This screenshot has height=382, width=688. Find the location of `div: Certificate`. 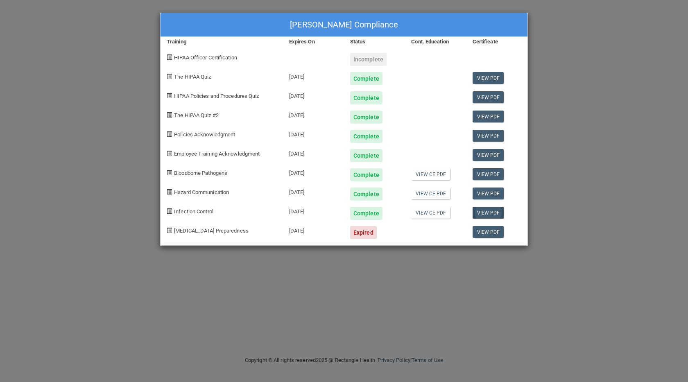

div: Certificate is located at coordinates (497, 42).